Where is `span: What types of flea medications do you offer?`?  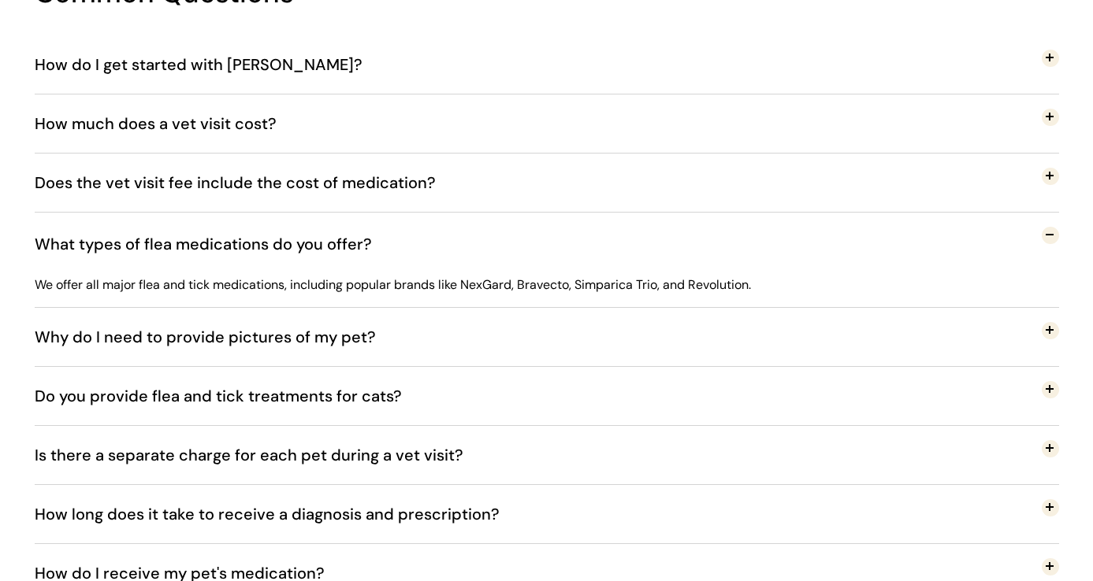 span: What types of flea medications do you offer? is located at coordinates (215, 244).